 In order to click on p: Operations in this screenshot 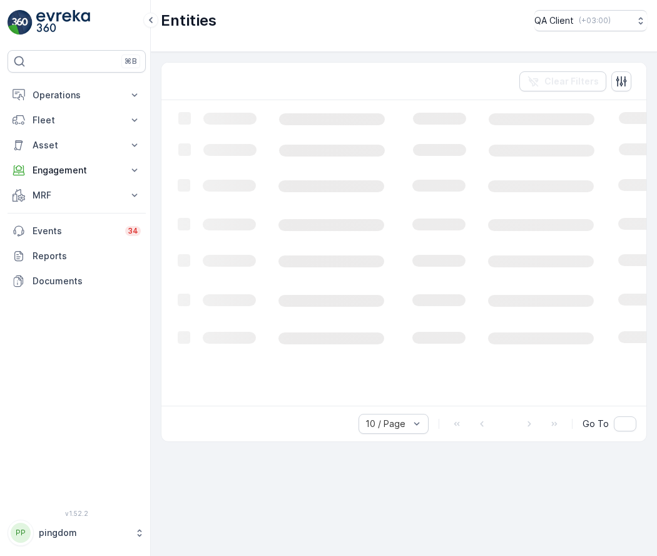, I will do `click(76, 95)`.